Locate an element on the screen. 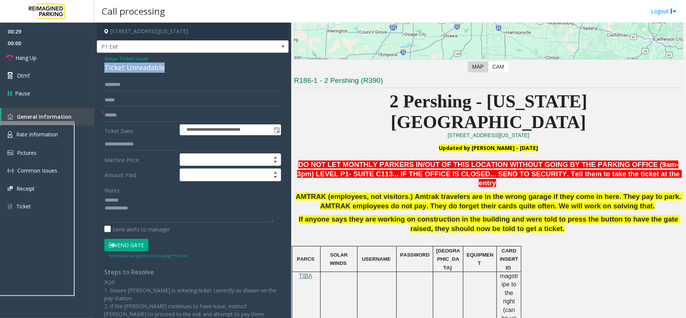 The image size is (686, 318). h3: R186-1 - 2 Pershing (R390) is located at coordinates (488, 82).